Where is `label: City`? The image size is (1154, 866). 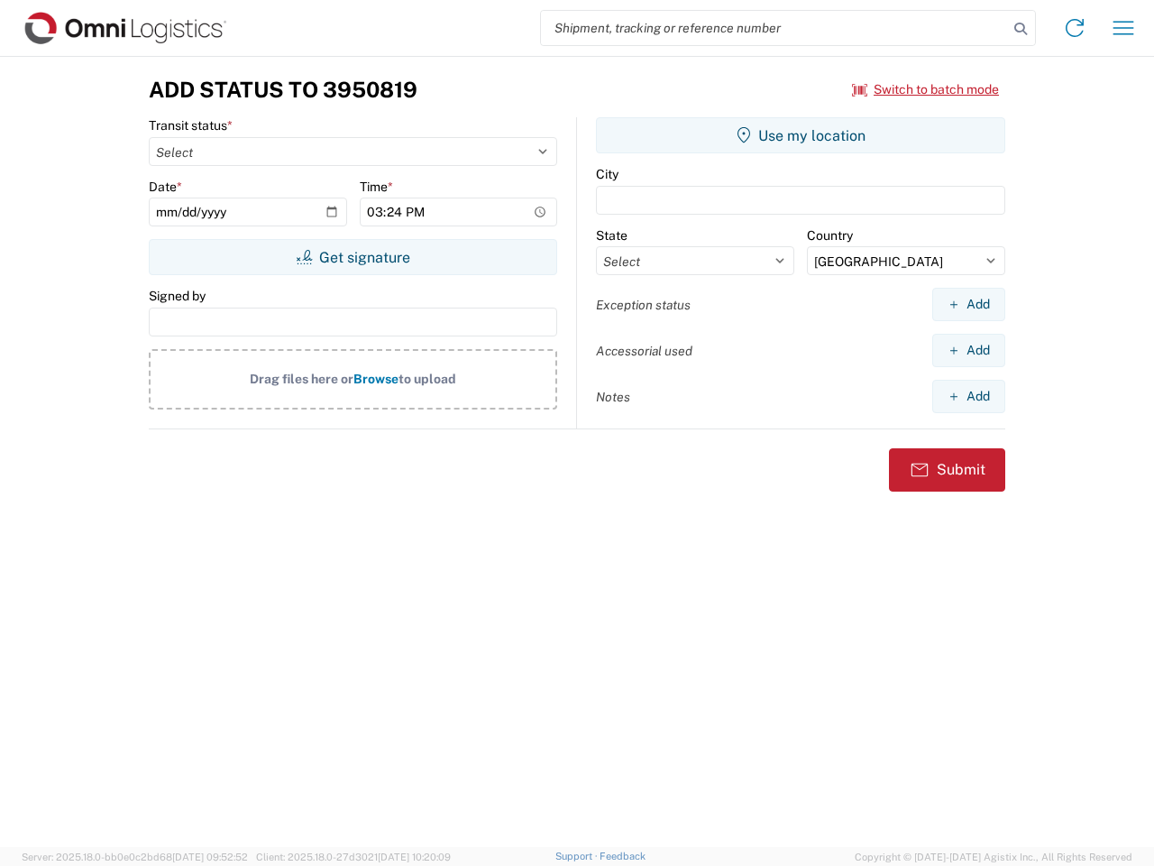
label: City is located at coordinates (607, 174).